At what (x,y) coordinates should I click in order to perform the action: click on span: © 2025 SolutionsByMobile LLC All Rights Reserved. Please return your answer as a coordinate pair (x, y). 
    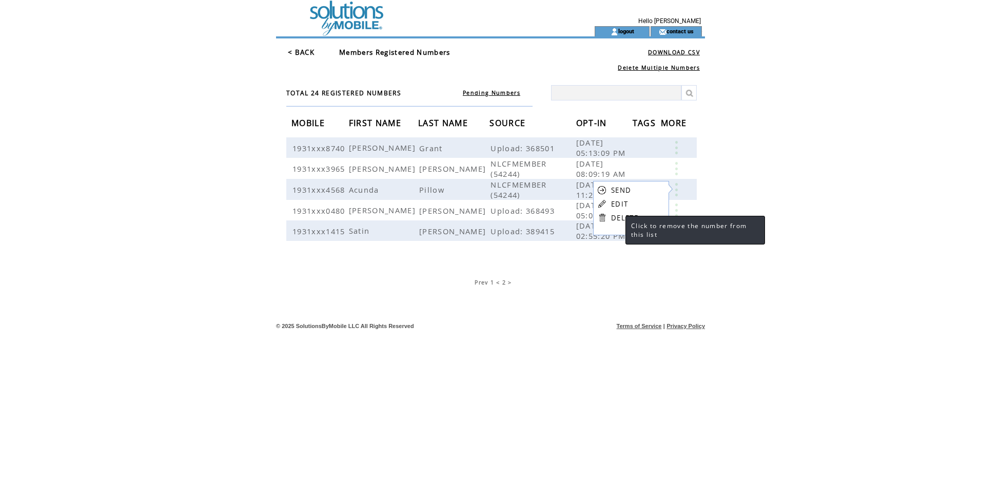
    Looking at the image, I should click on (345, 326).